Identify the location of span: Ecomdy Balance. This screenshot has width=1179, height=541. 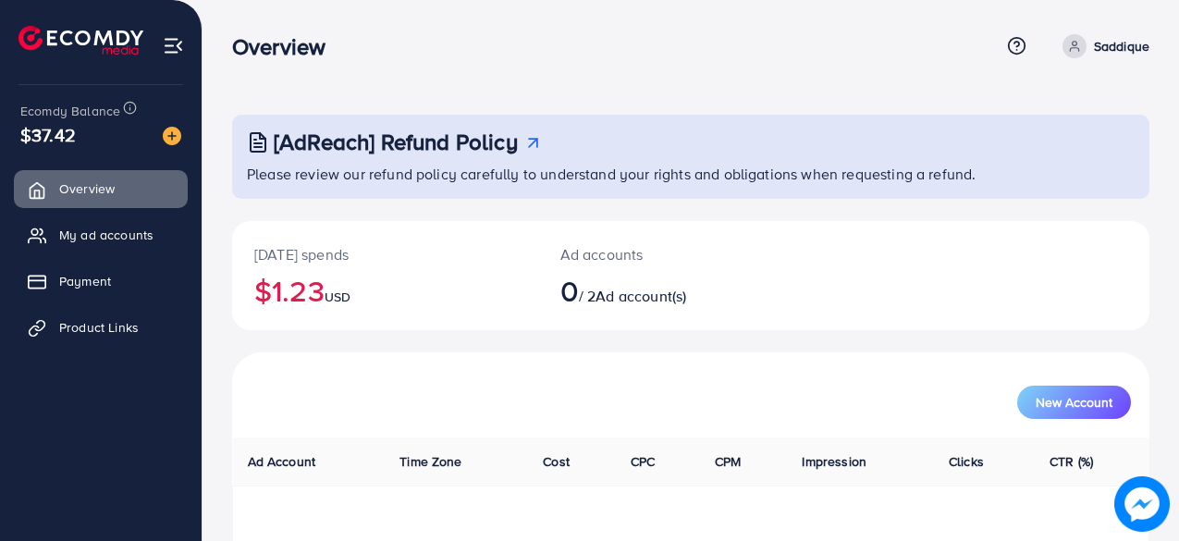
(70, 111).